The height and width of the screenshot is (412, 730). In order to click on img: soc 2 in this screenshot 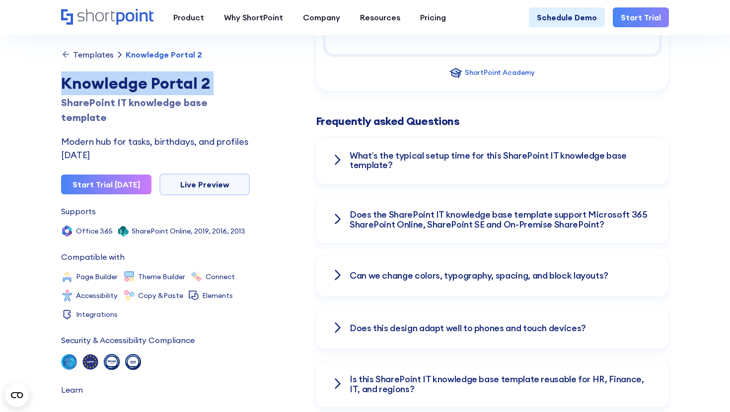, I will do `click(69, 362)`.